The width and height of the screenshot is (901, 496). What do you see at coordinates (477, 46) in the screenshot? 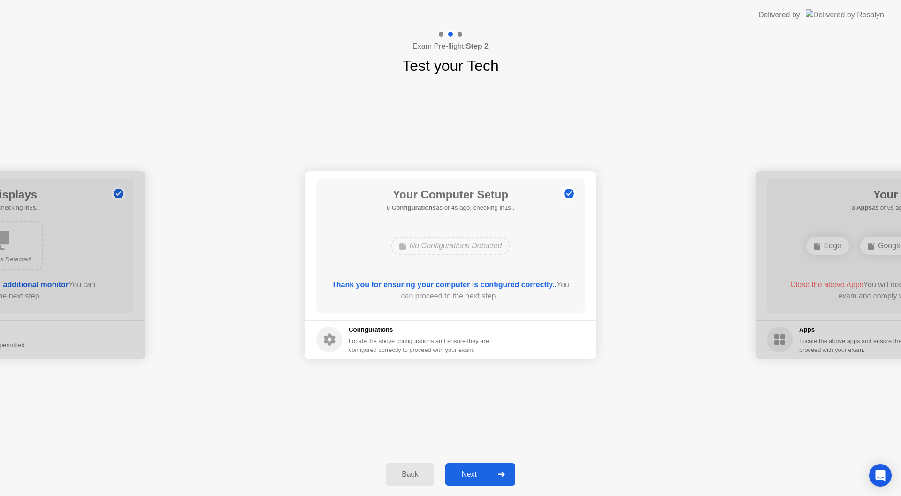
I see `b: Step 2` at bounding box center [477, 46].